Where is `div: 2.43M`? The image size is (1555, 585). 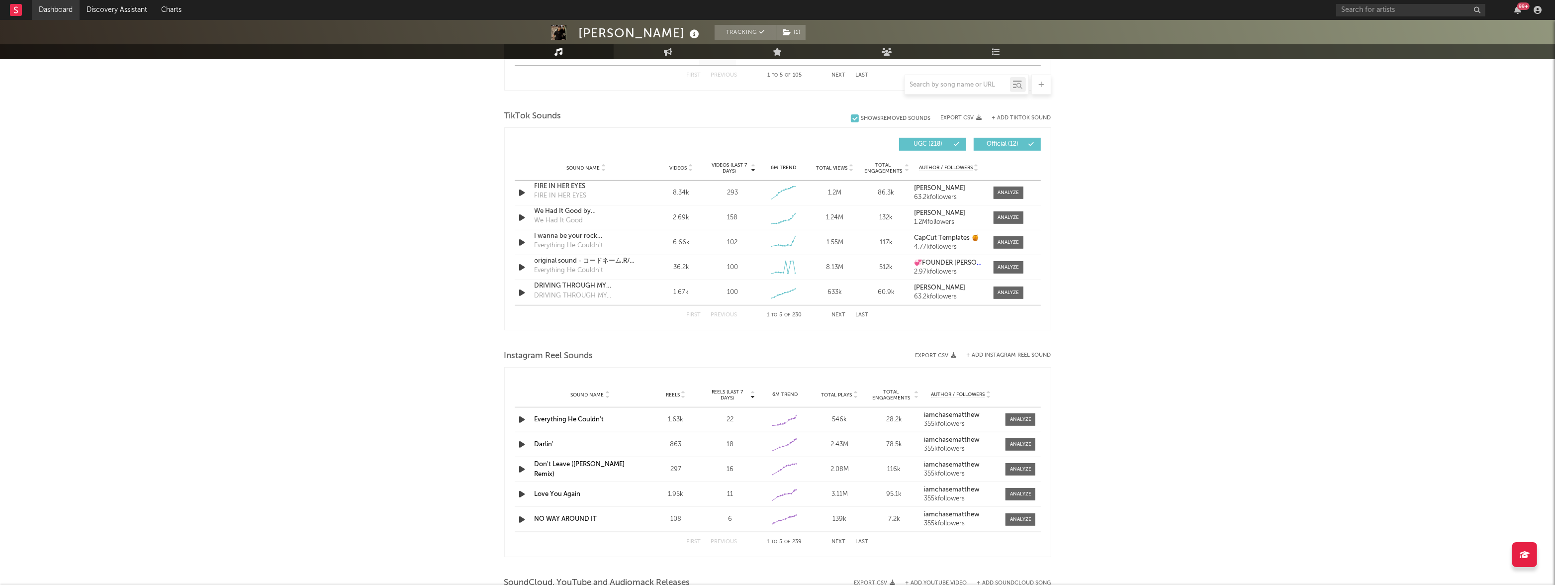 div: 2.43M is located at coordinates (840, 445).